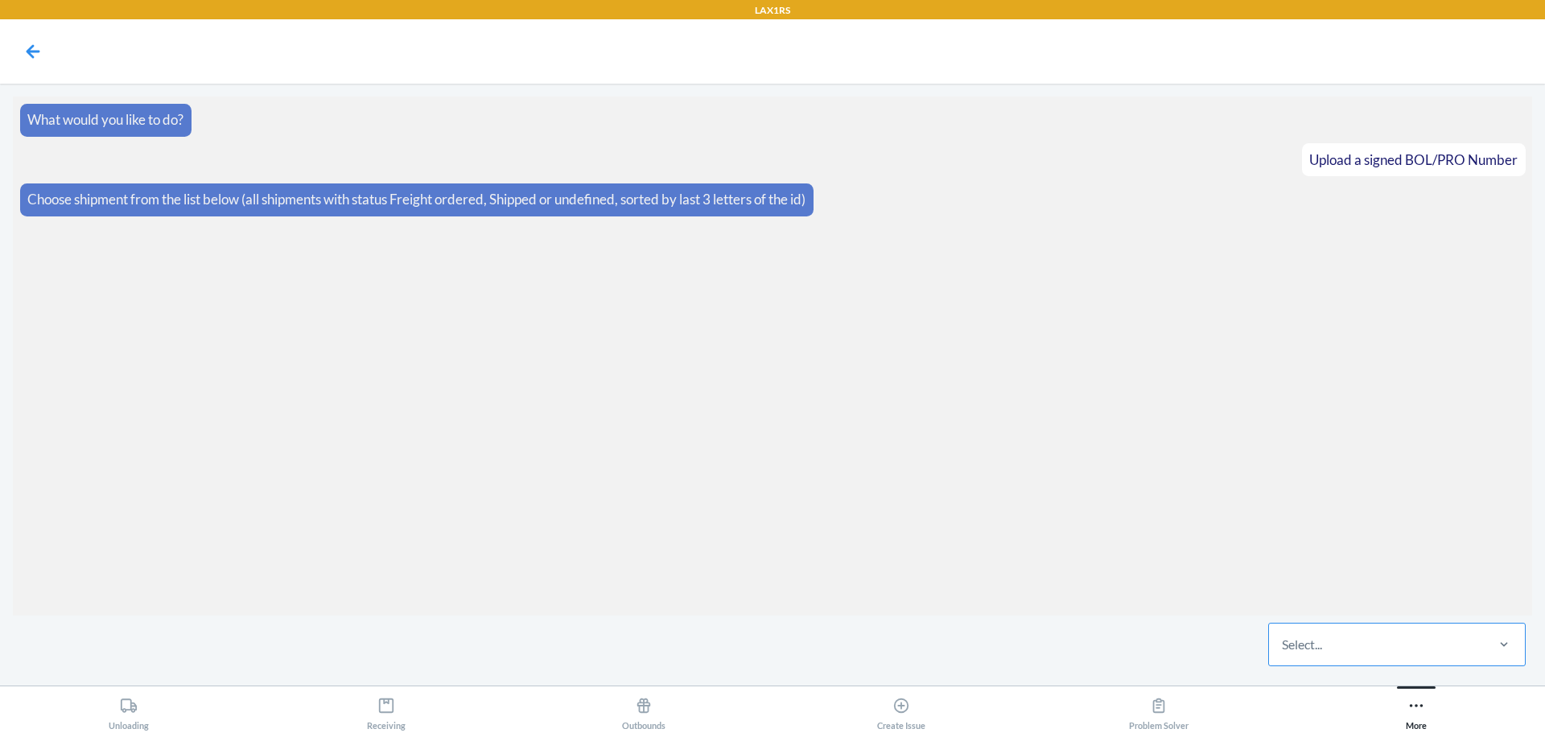 Image resolution: width=1545 pixels, height=733 pixels. What do you see at coordinates (386, 708) in the screenshot?
I see `button: Receiving` at bounding box center [386, 708].